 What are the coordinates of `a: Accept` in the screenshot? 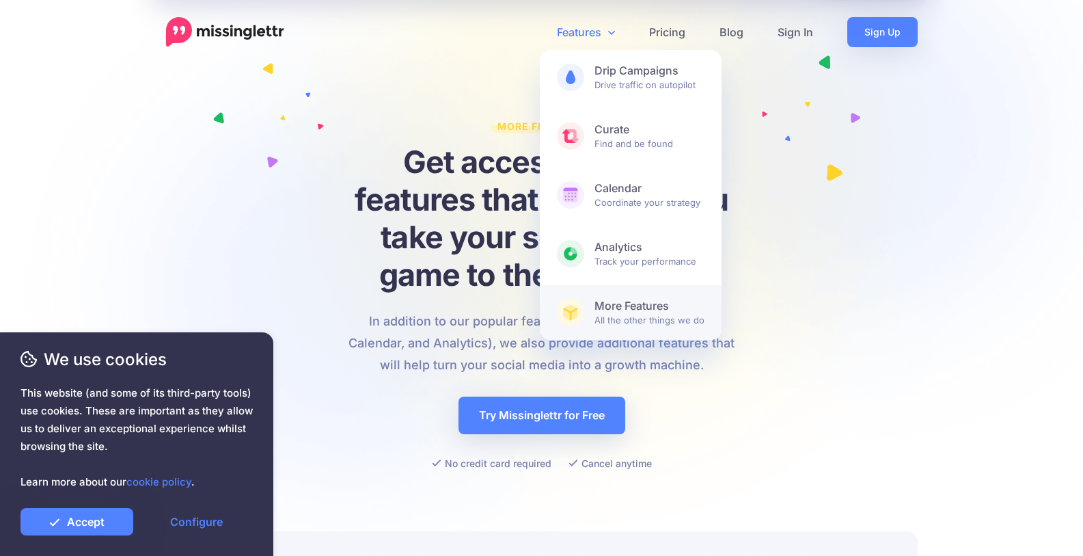 It's located at (77, 522).